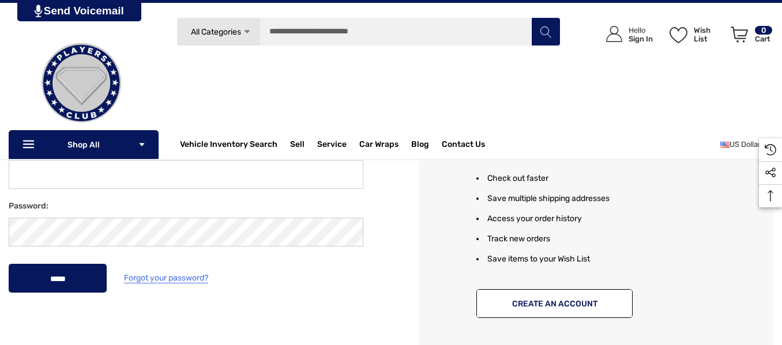  I want to click on a: Wish List Wish List, so click(694, 34).